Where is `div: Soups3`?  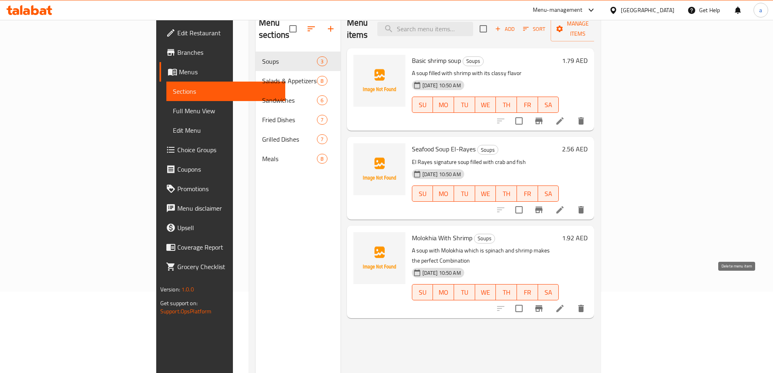 div: Soups3 is located at coordinates (298, 61).